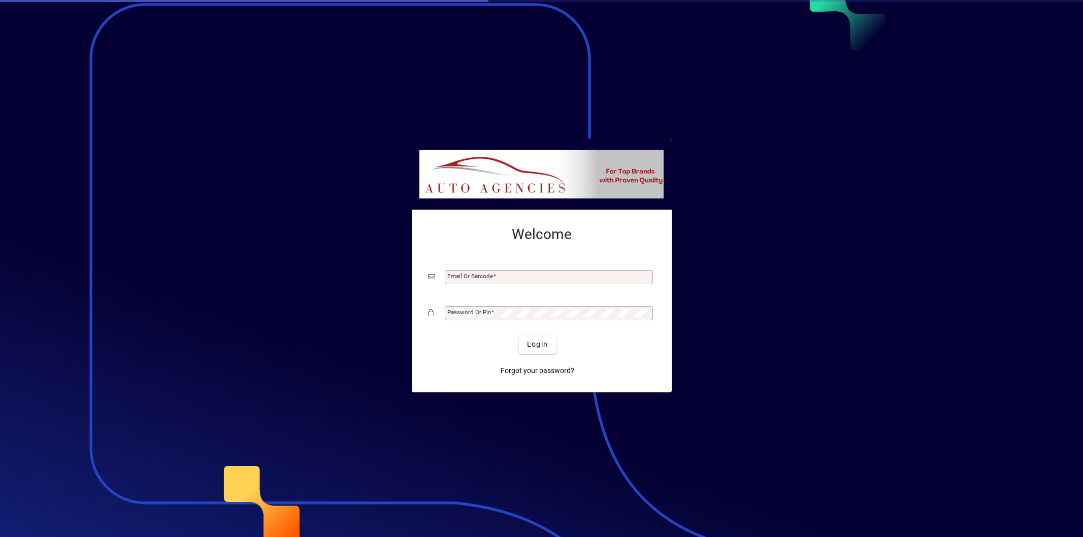 This screenshot has height=537, width=1083. Describe the element at coordinates (537, 371) in the screenshot. I see `a: Forgot your password?` at that location.